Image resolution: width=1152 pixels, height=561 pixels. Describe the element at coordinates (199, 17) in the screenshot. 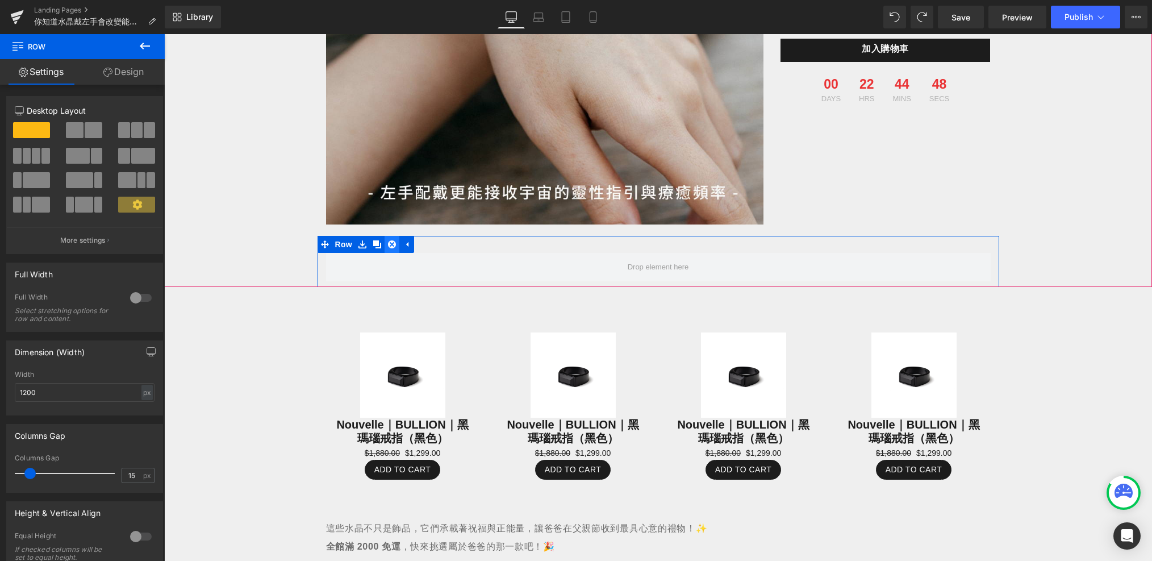

I see `span: Library` at that location.